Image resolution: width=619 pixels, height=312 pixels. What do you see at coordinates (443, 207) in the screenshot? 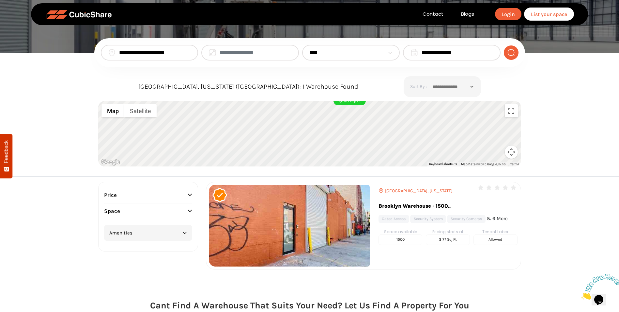
I see `a: Brooklyn Warehouse - 1500..` at bounding box center [443, 207].